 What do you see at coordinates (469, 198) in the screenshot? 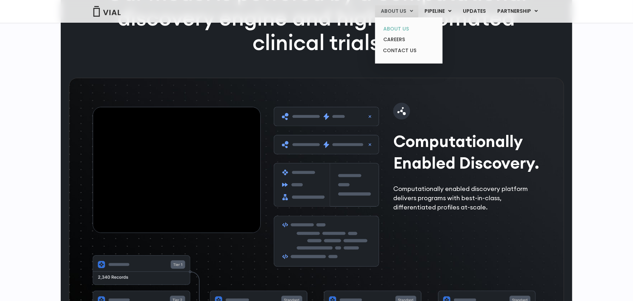
I see `p: Computationally enabled discovery platform delivers programs with best-in-class, differentiated p...` at bounding box center [469, 198].